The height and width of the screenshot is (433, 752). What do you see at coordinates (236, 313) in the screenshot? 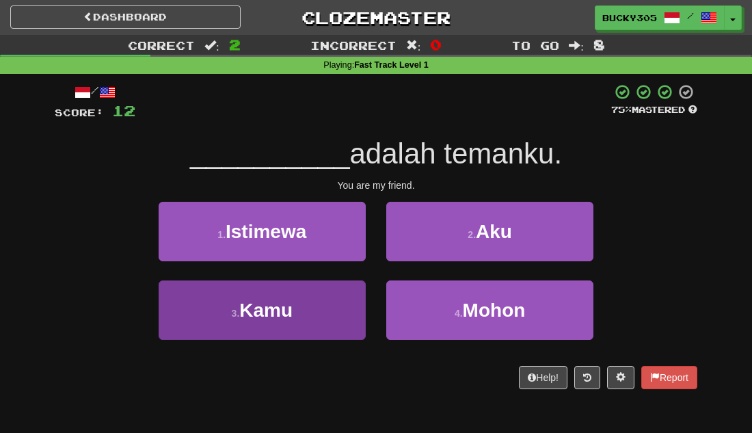
I see `small: 3 .` at bounding box center [236, 313].